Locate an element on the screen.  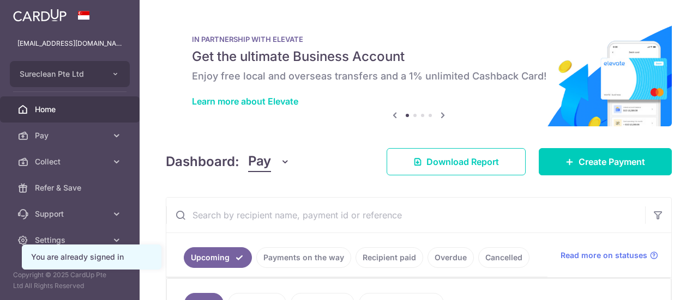
a: Read more on statuses is located at coordinates (609, 256).